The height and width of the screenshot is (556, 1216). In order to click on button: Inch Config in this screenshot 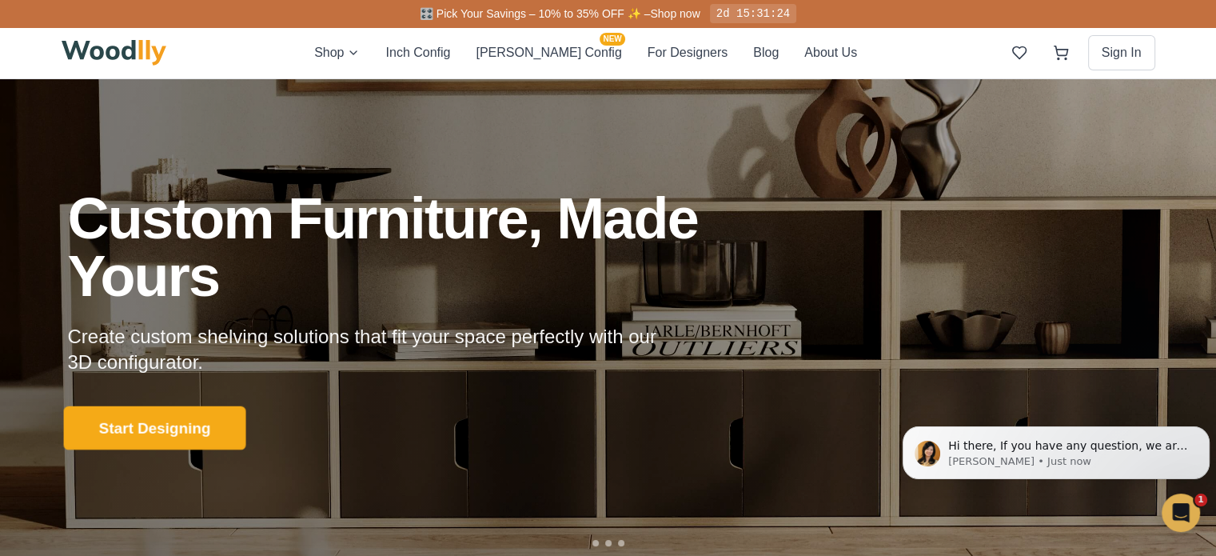, I will do `click(417, 53)`.